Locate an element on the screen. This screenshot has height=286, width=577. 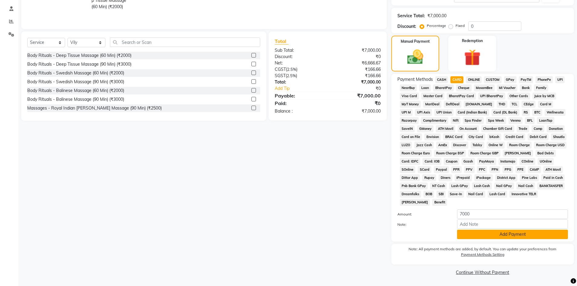
input: Add Note is located at coordinates (513, 224).